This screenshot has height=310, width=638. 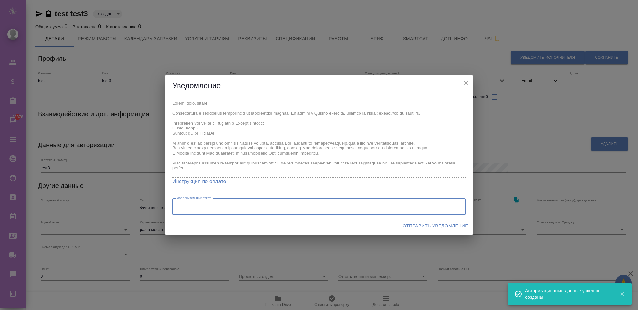 I want to click on button: close, so click(x=466, y=83).